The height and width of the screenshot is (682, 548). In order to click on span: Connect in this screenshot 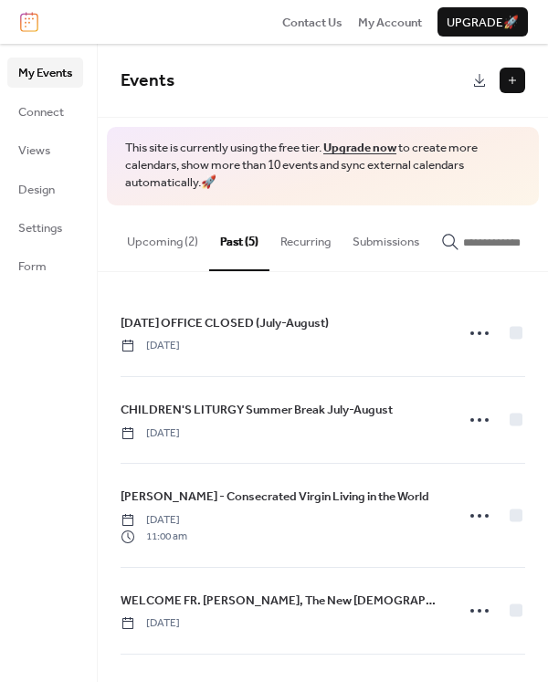, I will do `click(41, 112)`.